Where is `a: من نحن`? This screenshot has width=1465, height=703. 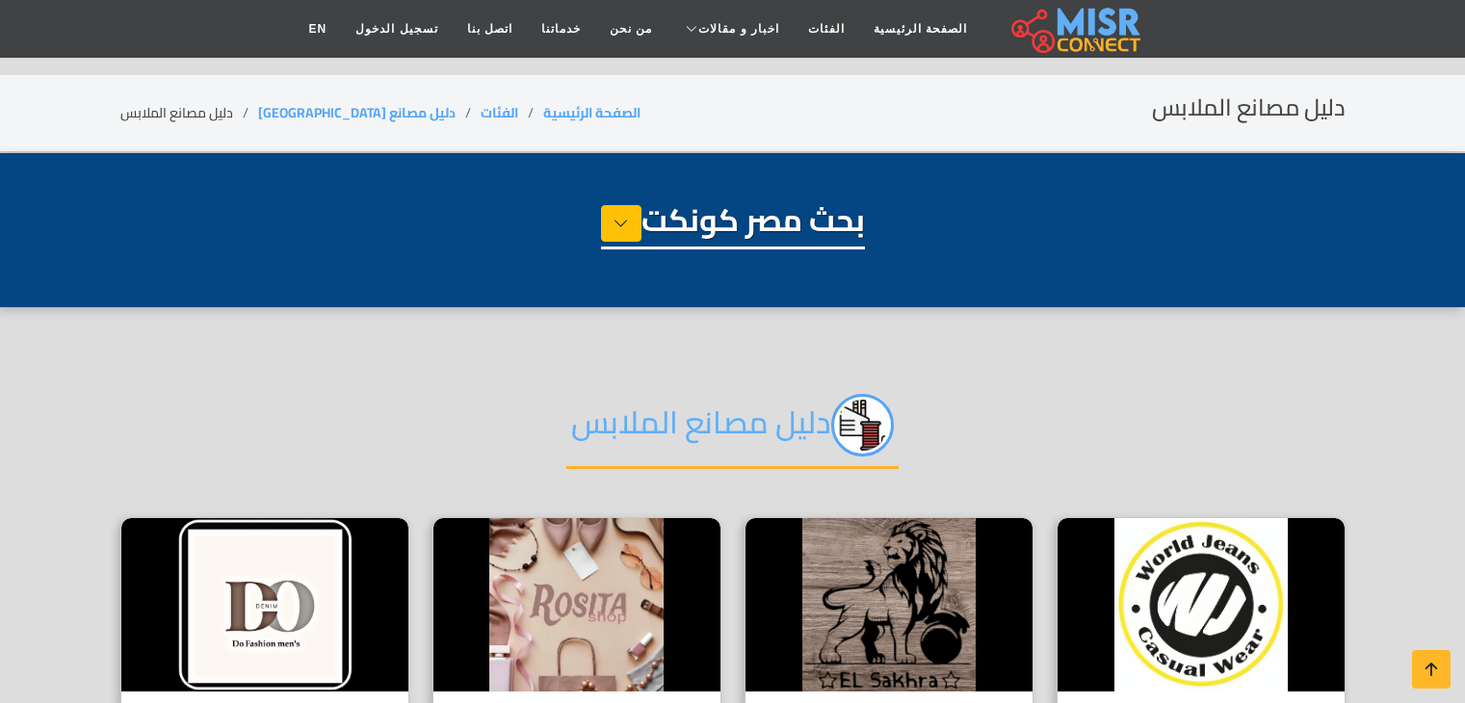
a: من نحن is located at coordinates (631, 29).